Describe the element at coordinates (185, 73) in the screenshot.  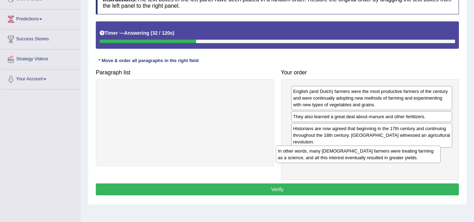
I see `h4: Paragraph list` at that location.